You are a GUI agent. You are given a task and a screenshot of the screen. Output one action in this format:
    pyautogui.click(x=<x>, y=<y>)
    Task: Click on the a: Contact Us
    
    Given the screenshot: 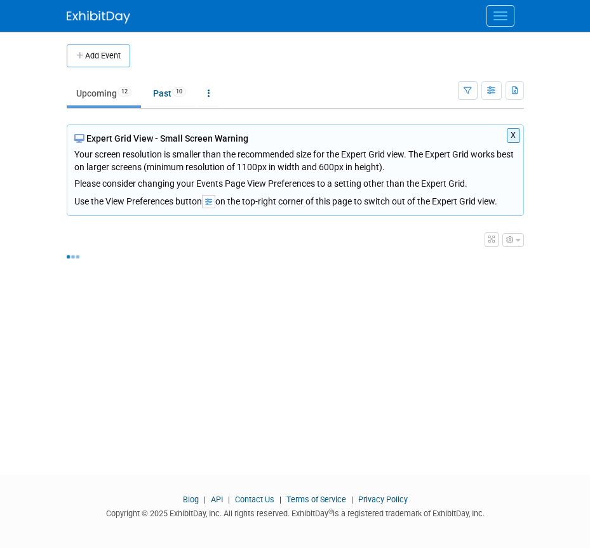 What is the action you would take?
    pyautogui.click(x=255, y=499)
    